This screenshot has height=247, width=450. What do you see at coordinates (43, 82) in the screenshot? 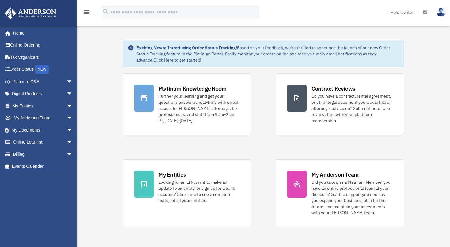
I see `a: Platinum Q&Aarrow_drop_down` at bounding box center [43, 82].